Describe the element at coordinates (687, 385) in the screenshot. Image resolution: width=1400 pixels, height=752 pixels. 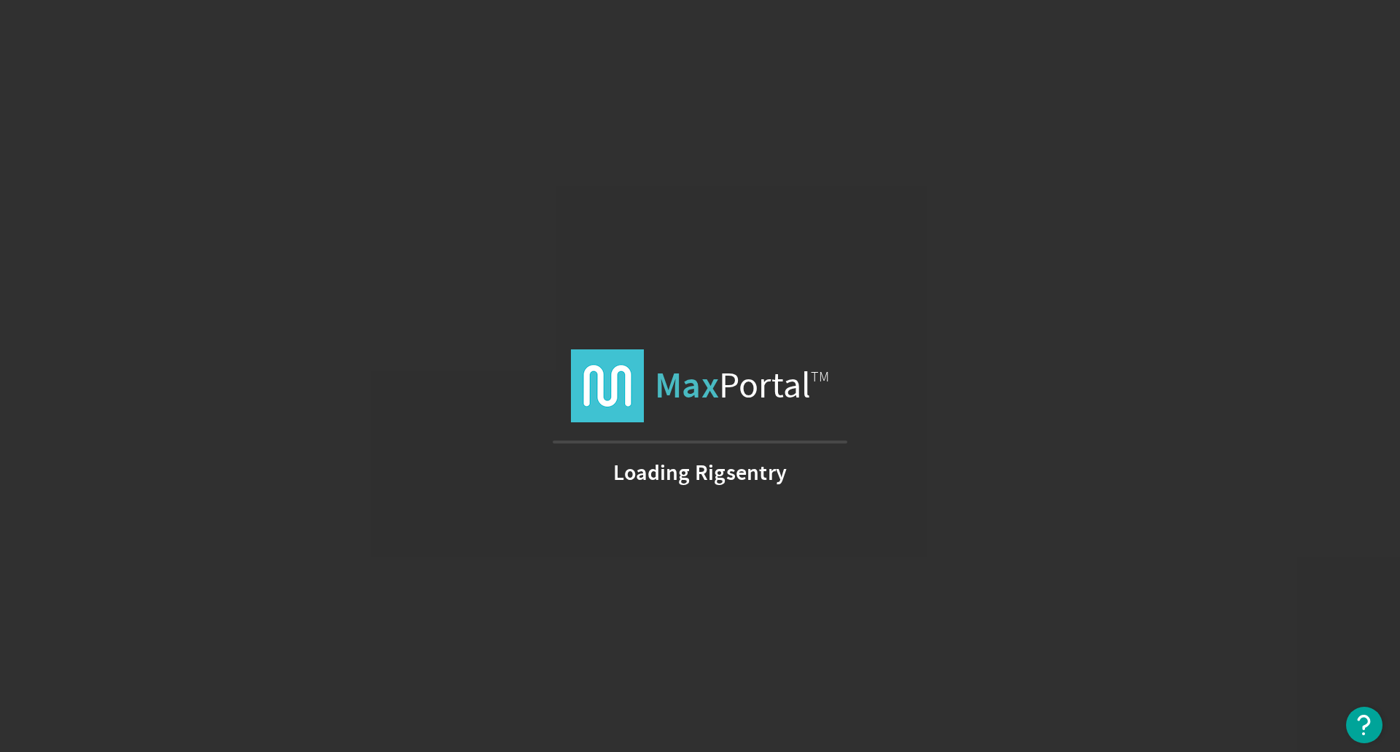
I see `strong: Max` at that location.